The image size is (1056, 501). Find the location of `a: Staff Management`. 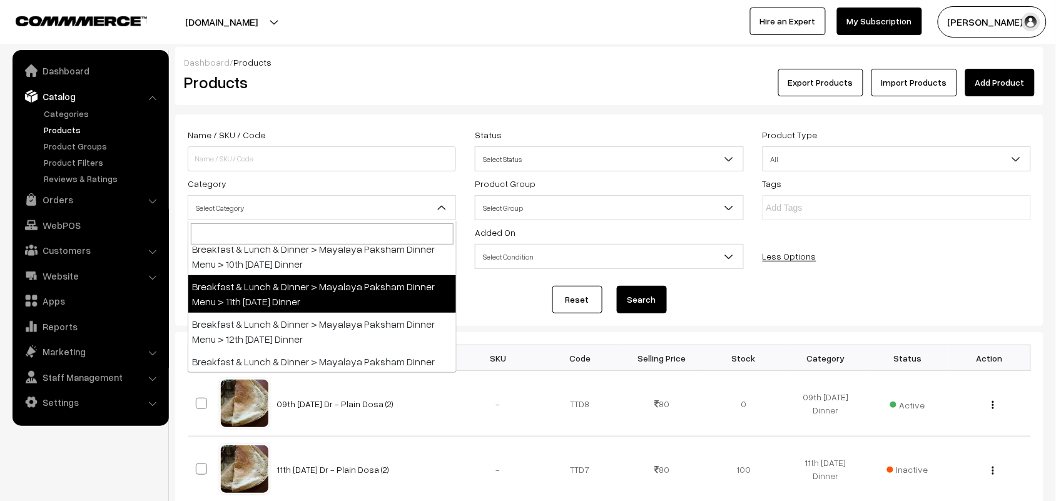

a: Staff Management is located at coordinates (90, 377).